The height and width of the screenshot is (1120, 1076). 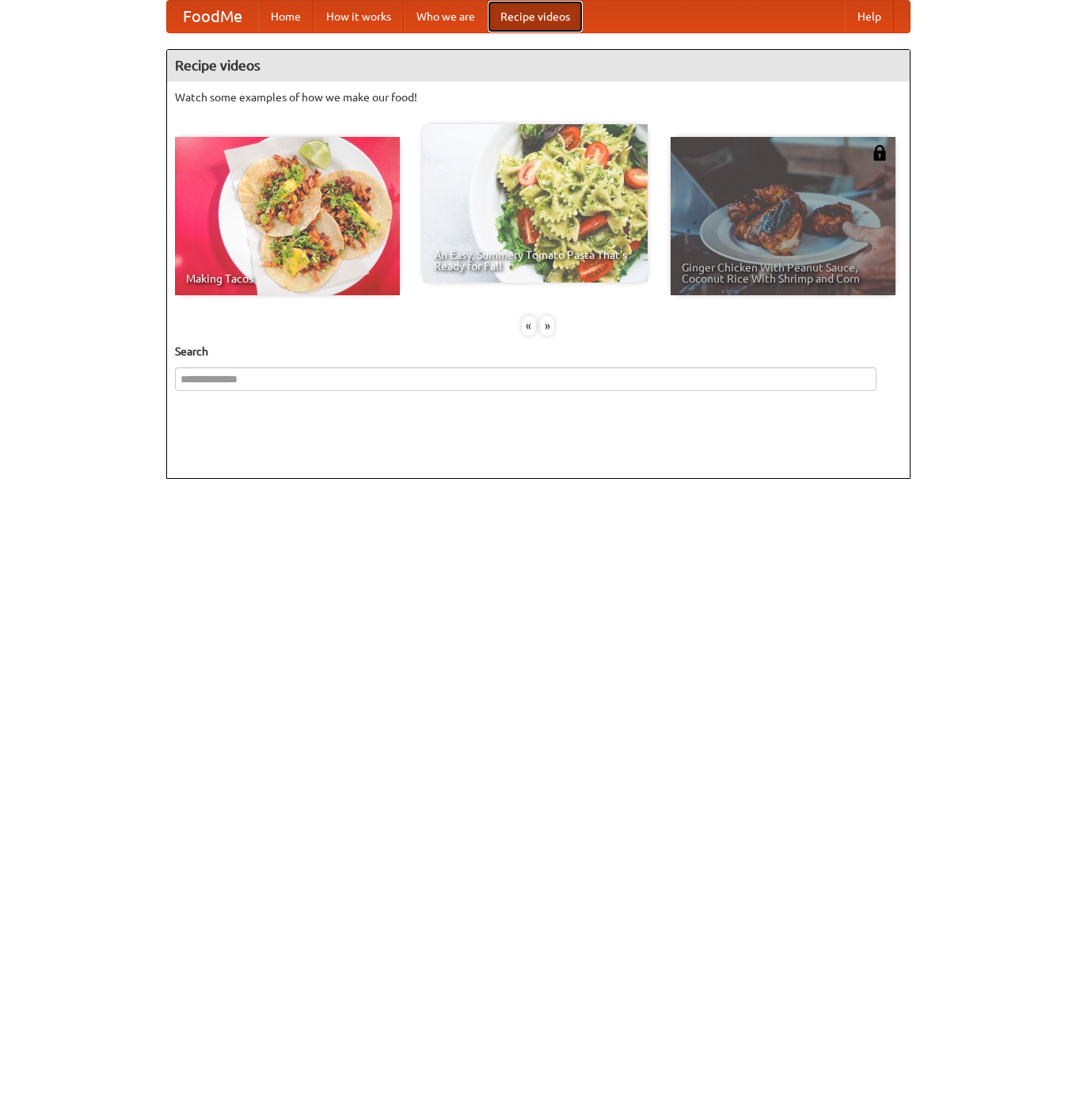 What do you see at coordinates (536, 261) in the screenshot?
I see `span: An Easy, Summery Tomato Pasta That's Ready for Fall` at bounding box center [536, 261].